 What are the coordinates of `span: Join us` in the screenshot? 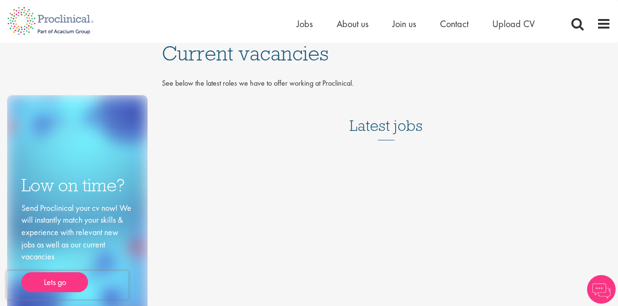 It's located at (404, 24).